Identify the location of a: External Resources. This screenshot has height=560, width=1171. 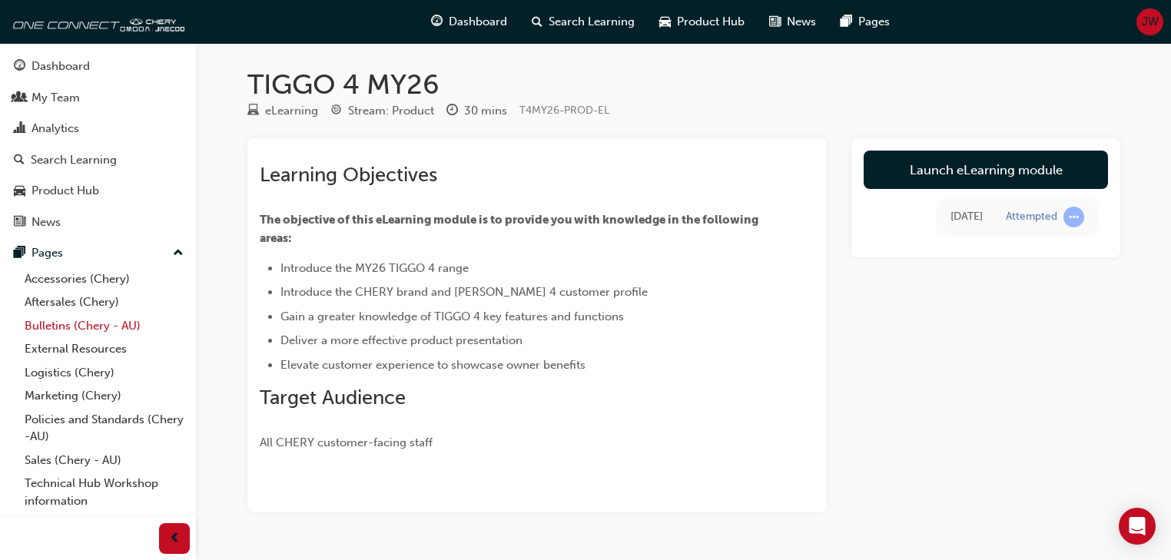
(104, 349).